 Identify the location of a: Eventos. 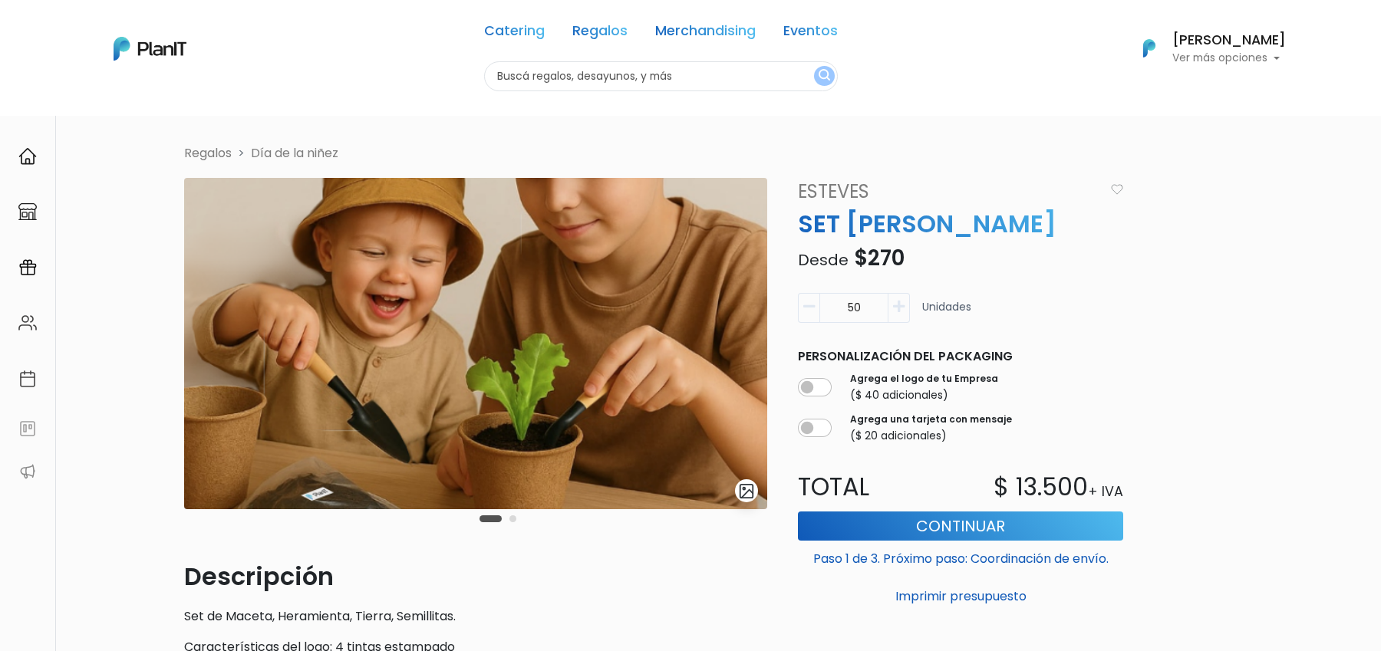
(810, 34).